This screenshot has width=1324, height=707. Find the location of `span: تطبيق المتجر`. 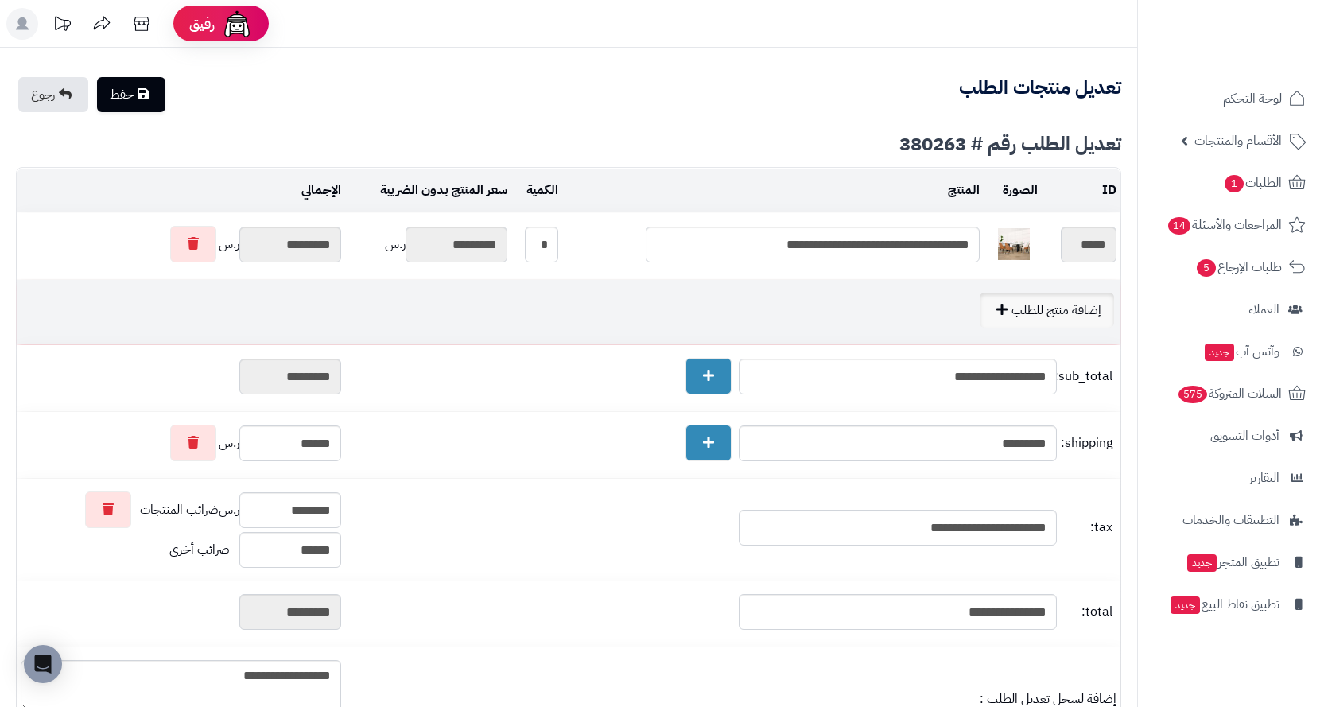

span: تطبيق المتجر is located at coordinates (1232, 562).